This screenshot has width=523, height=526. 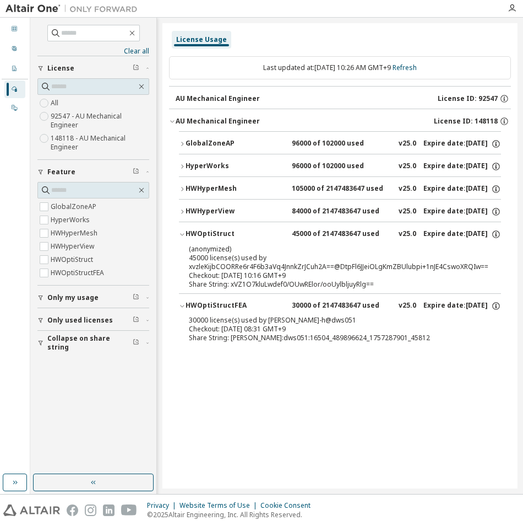 I want to click on span: License ID: 92547, so click(x=468, y=99).